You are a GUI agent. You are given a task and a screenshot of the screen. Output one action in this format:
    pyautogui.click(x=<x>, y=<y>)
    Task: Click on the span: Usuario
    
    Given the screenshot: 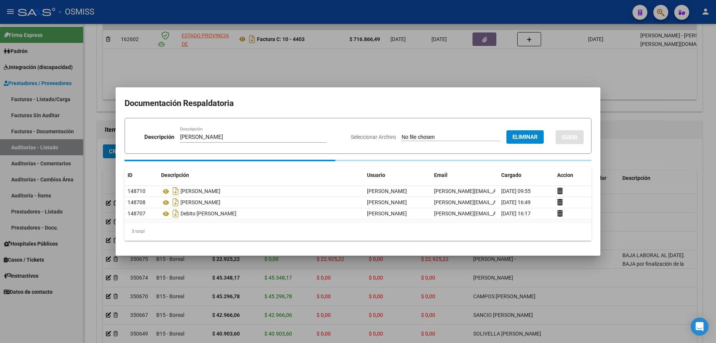 What is the action you would take?
    pyautogui.click(x=376, y=175)
    